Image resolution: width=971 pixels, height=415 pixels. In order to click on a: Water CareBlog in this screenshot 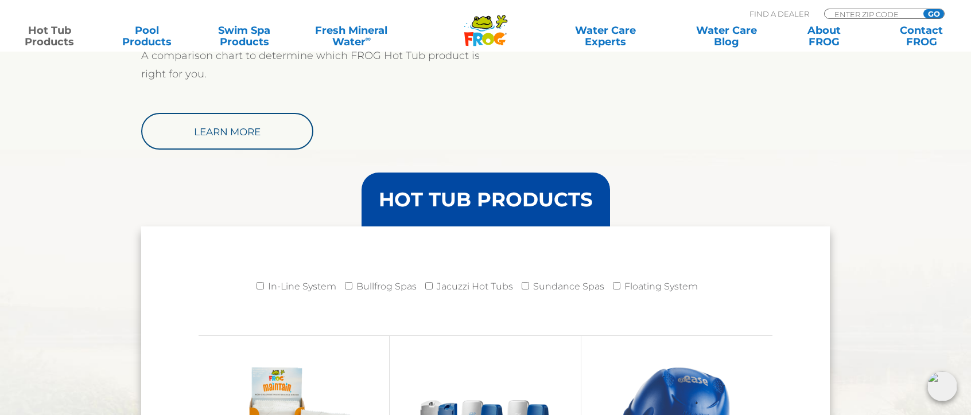, I will do `click(726, 36)`.